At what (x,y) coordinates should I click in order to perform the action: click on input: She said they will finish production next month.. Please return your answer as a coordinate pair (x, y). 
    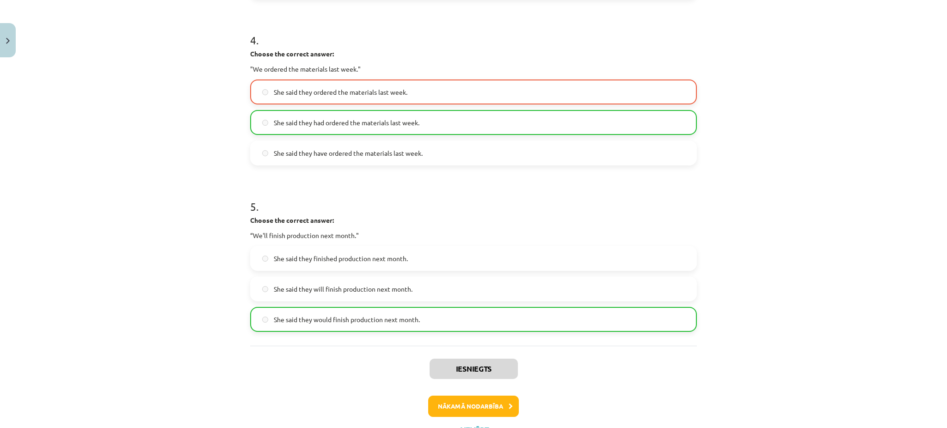
    Looking at the image, I should click on (265, 289).